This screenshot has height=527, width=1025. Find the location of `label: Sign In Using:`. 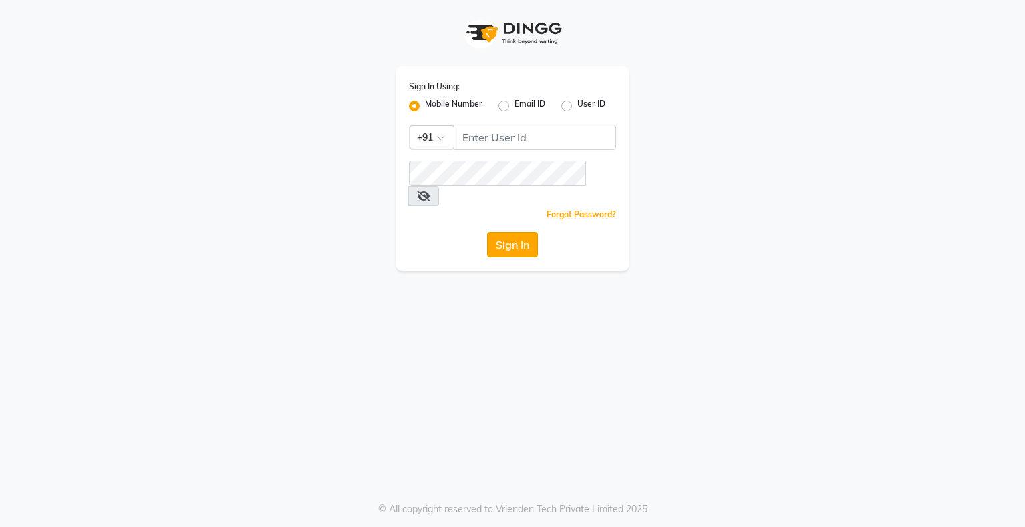

label: Sign In Using: is located at coordinates (434, 87).